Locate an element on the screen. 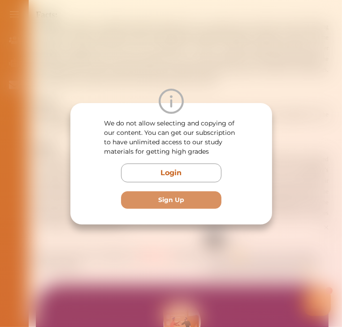 This screenshot has height=327, width=342. button: Sign Up is located at coordinates (171, 200).